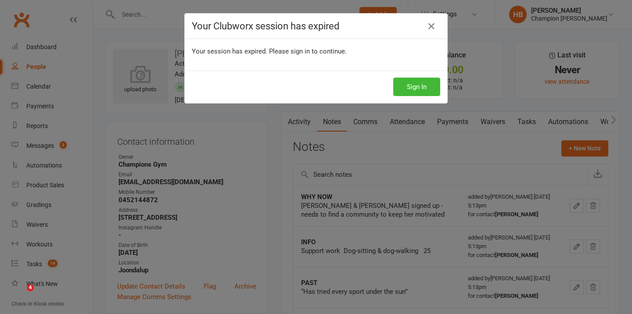  I want to click on h4: Your Clubworx session has expired, so click(316, 26).